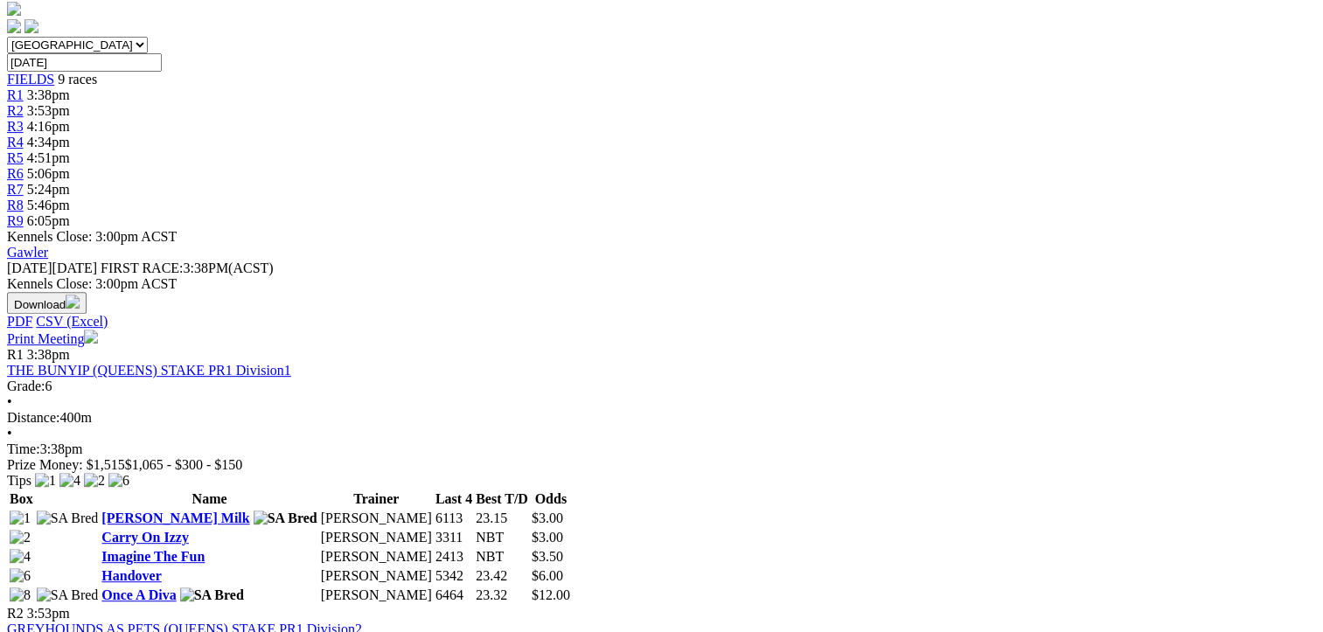 The height and width of the screenshot is (632, 1323). Describe the element at coordinates (376, 499) in the screenshot. I see `th: Trainer` at that location.